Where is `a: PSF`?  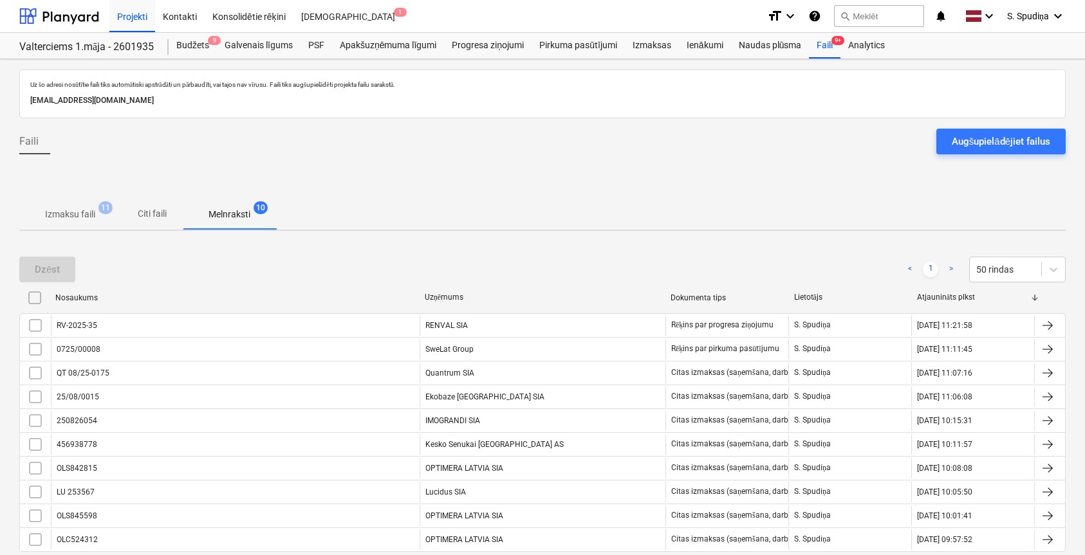
a: PSF is located at coordinates (316, 46).